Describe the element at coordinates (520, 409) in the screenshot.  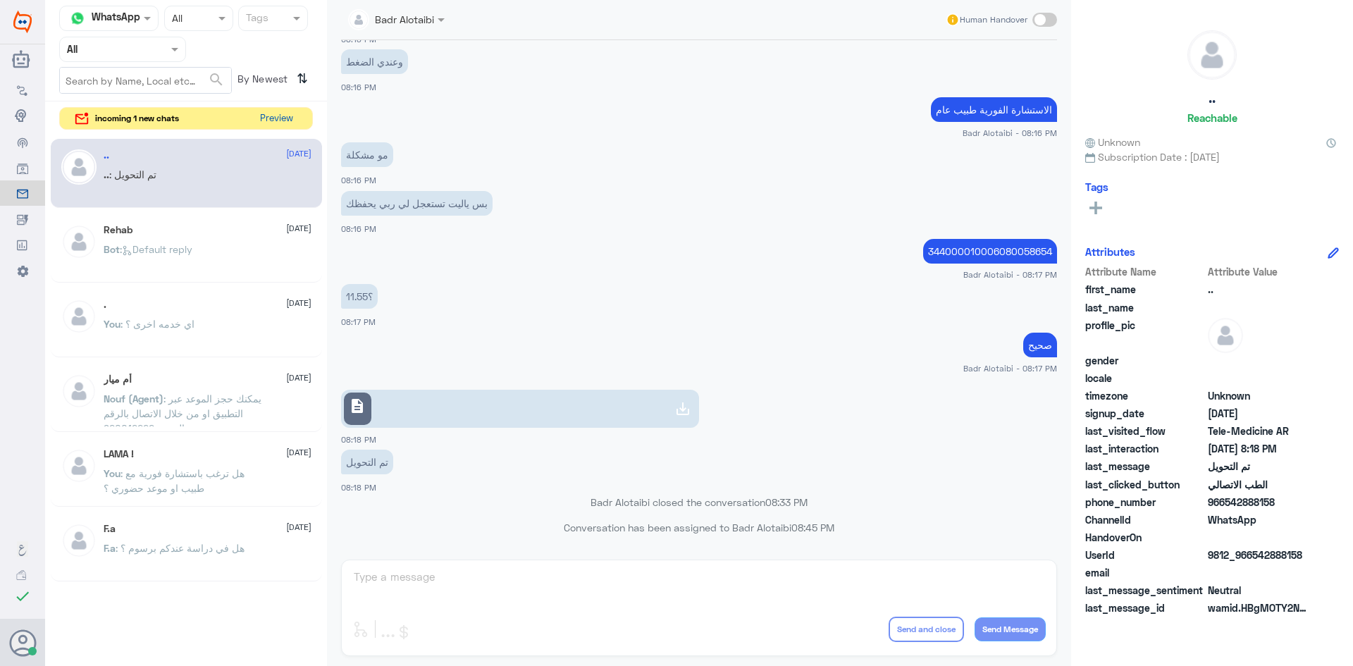
I see `a: description` at that location.